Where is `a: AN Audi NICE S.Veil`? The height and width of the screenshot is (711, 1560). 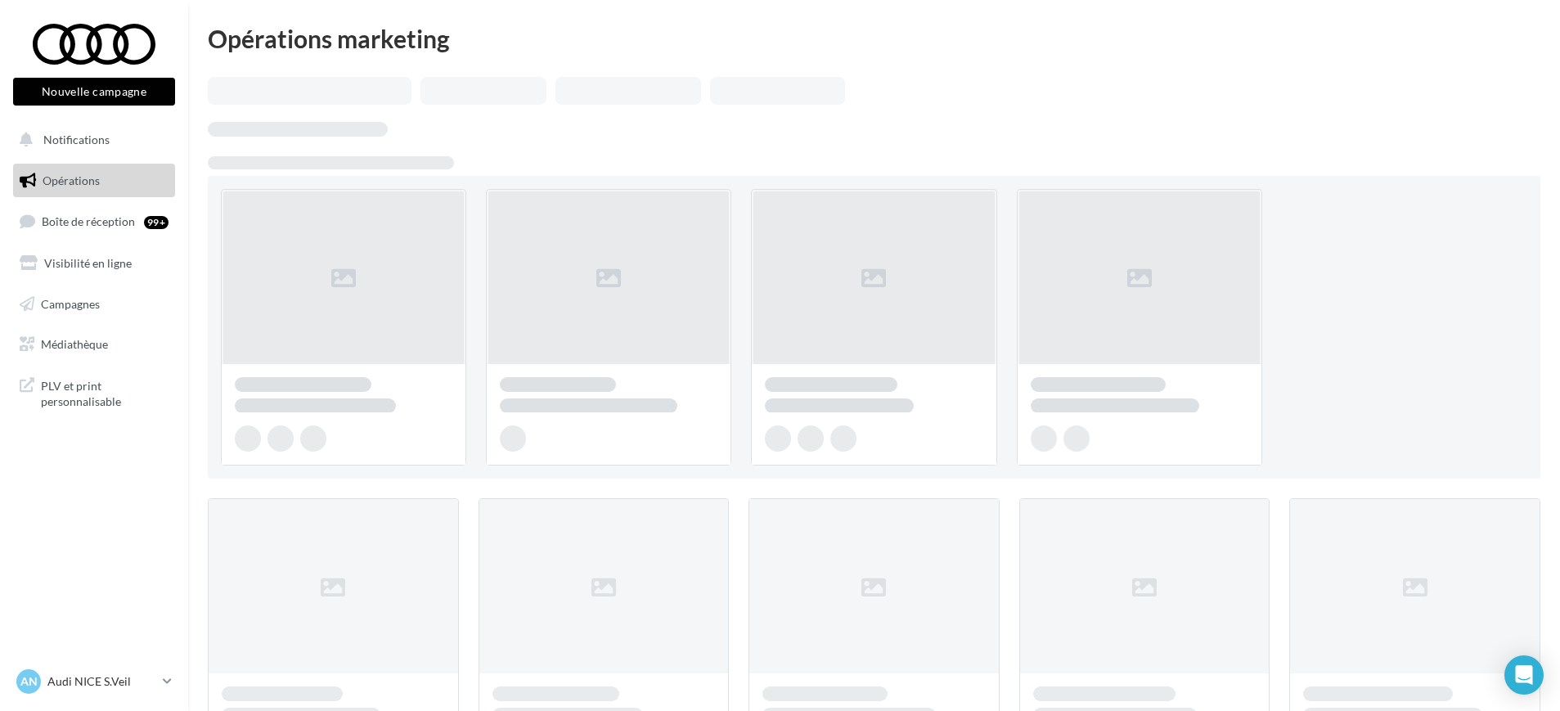 a: AN Audi NICE S.Veil is located at coordinates (94, 681).